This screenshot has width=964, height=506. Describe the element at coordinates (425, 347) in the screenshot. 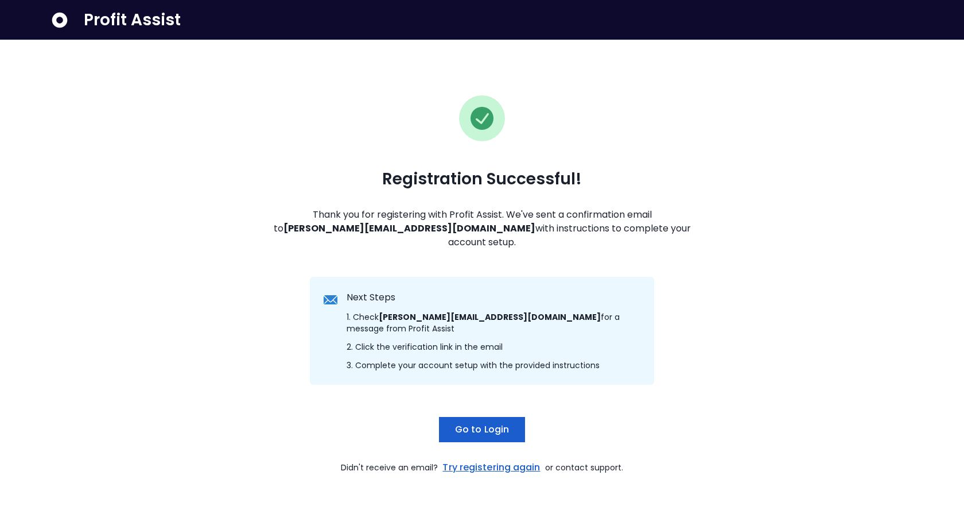

I see `span: 2. Click the verification link in the email` at that location.